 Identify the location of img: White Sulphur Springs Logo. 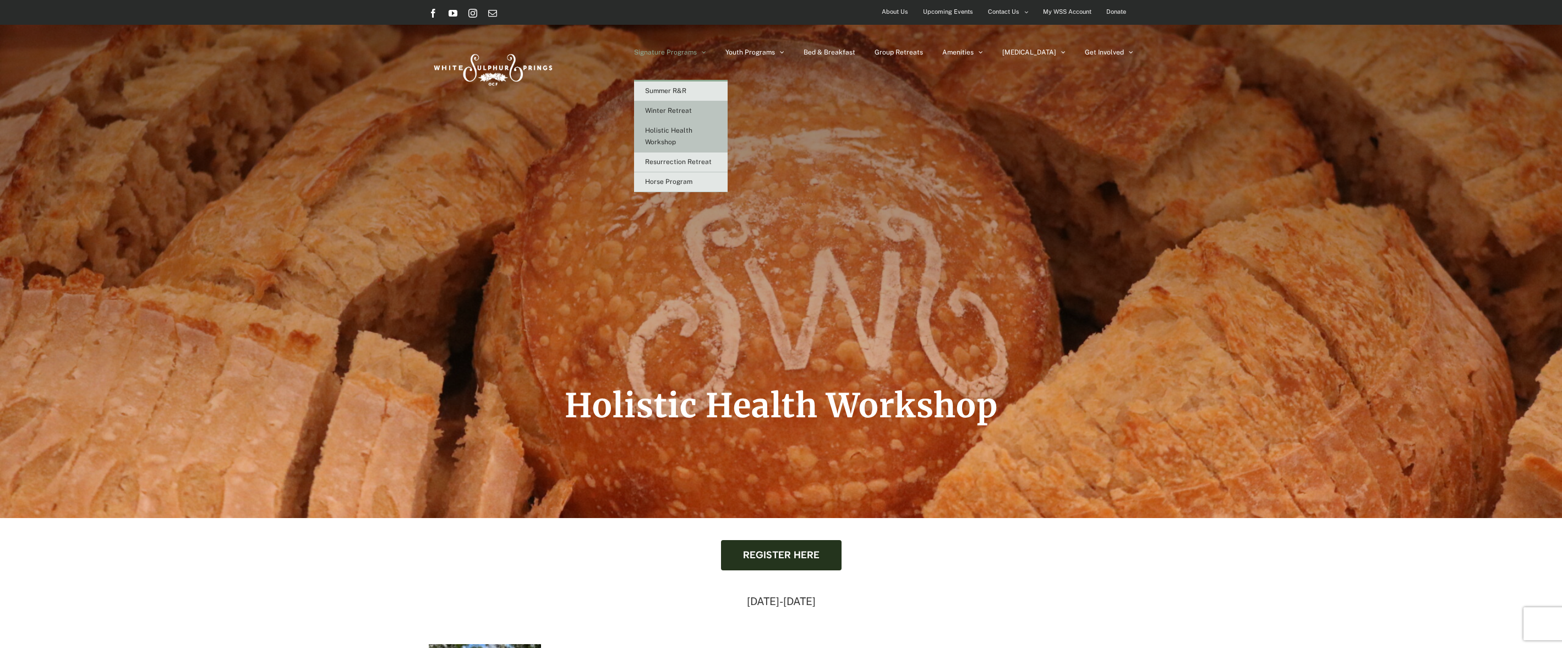
(492, 68).